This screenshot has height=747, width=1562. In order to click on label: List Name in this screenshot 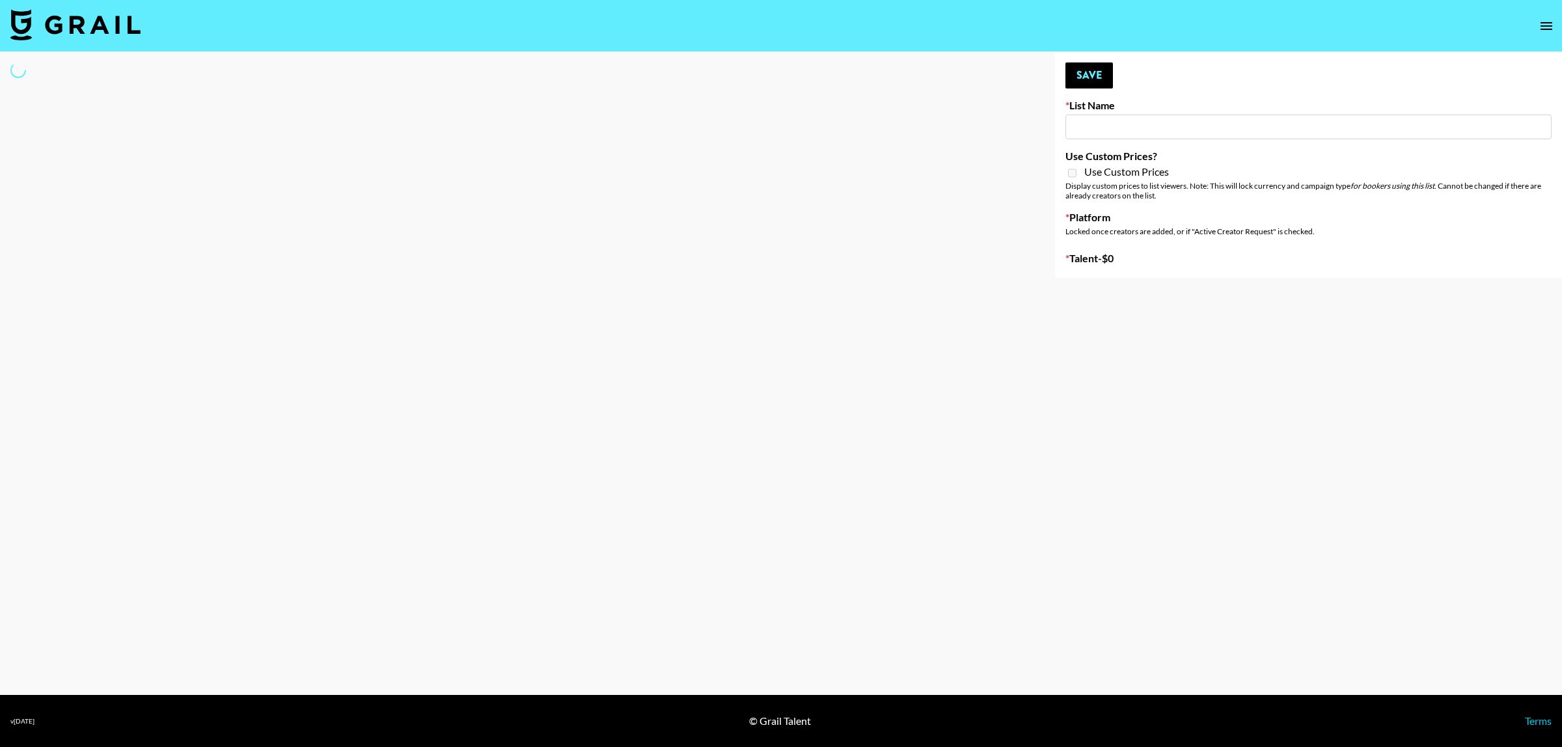, I will do `click(1308, 105)`.